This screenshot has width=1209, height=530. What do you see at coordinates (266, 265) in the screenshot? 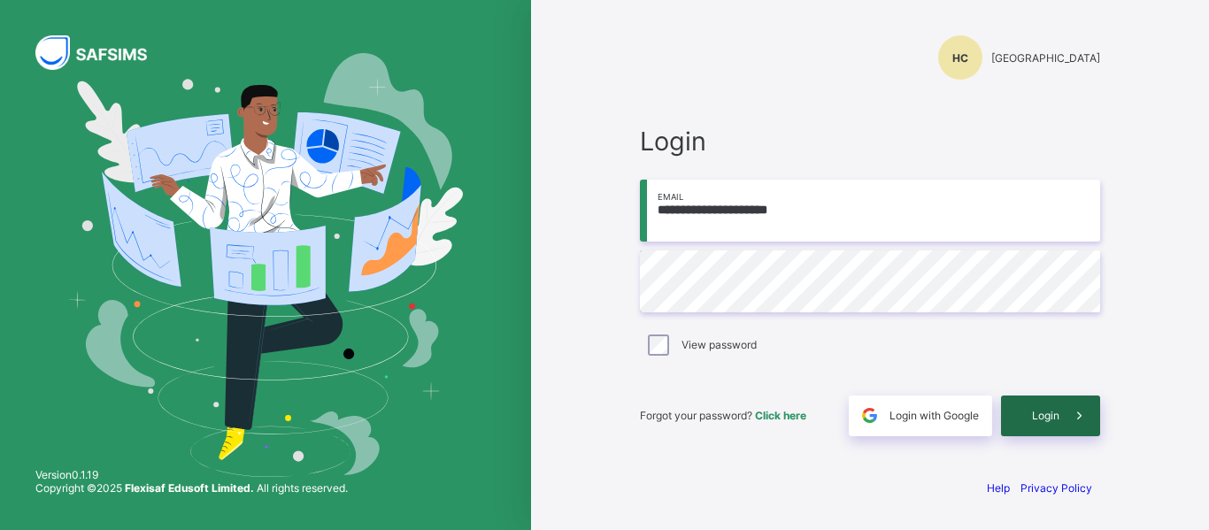
I see `img: Hero Image` at bounding box center [266, 265].